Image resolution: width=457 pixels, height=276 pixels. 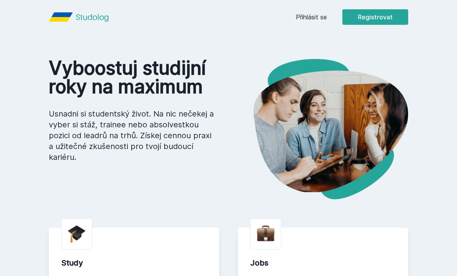 What do you see at coordinates (318, 129) in the screenshot?
I see `img: hero.png` at bounding box center [318, 129].